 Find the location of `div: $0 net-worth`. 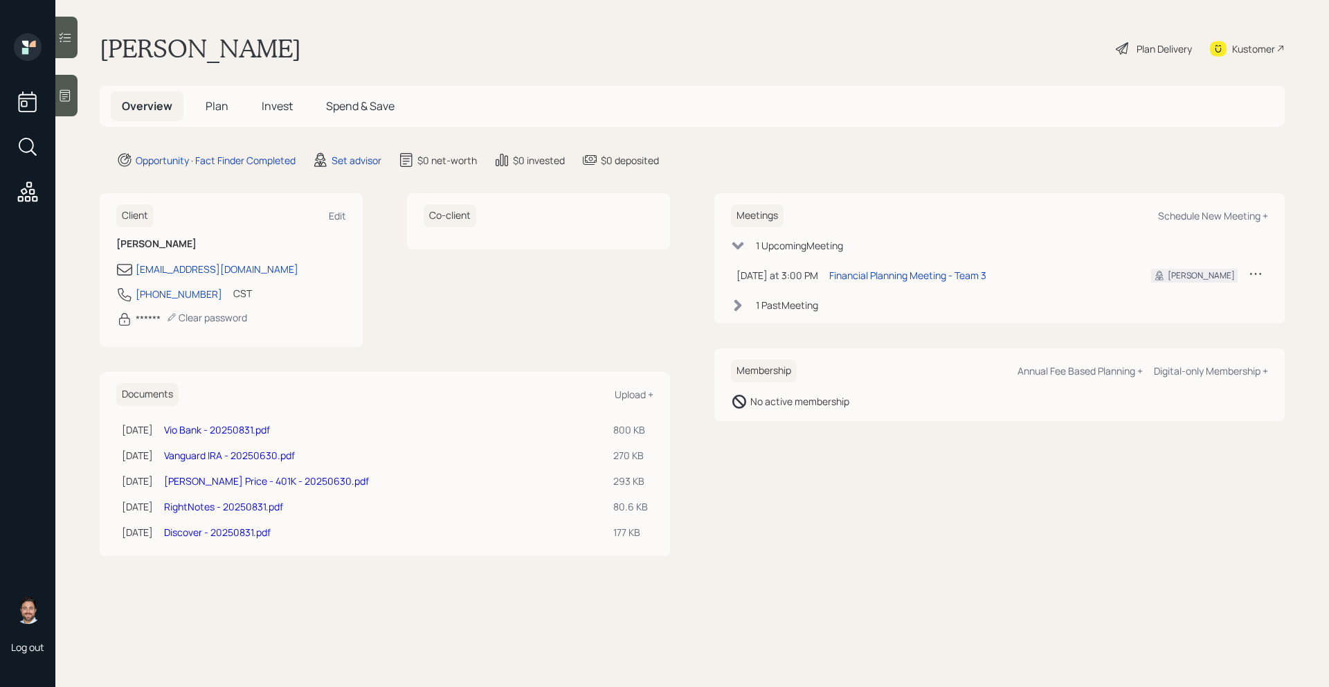

div: $0 net-worth is located at coordinates (447, 160).